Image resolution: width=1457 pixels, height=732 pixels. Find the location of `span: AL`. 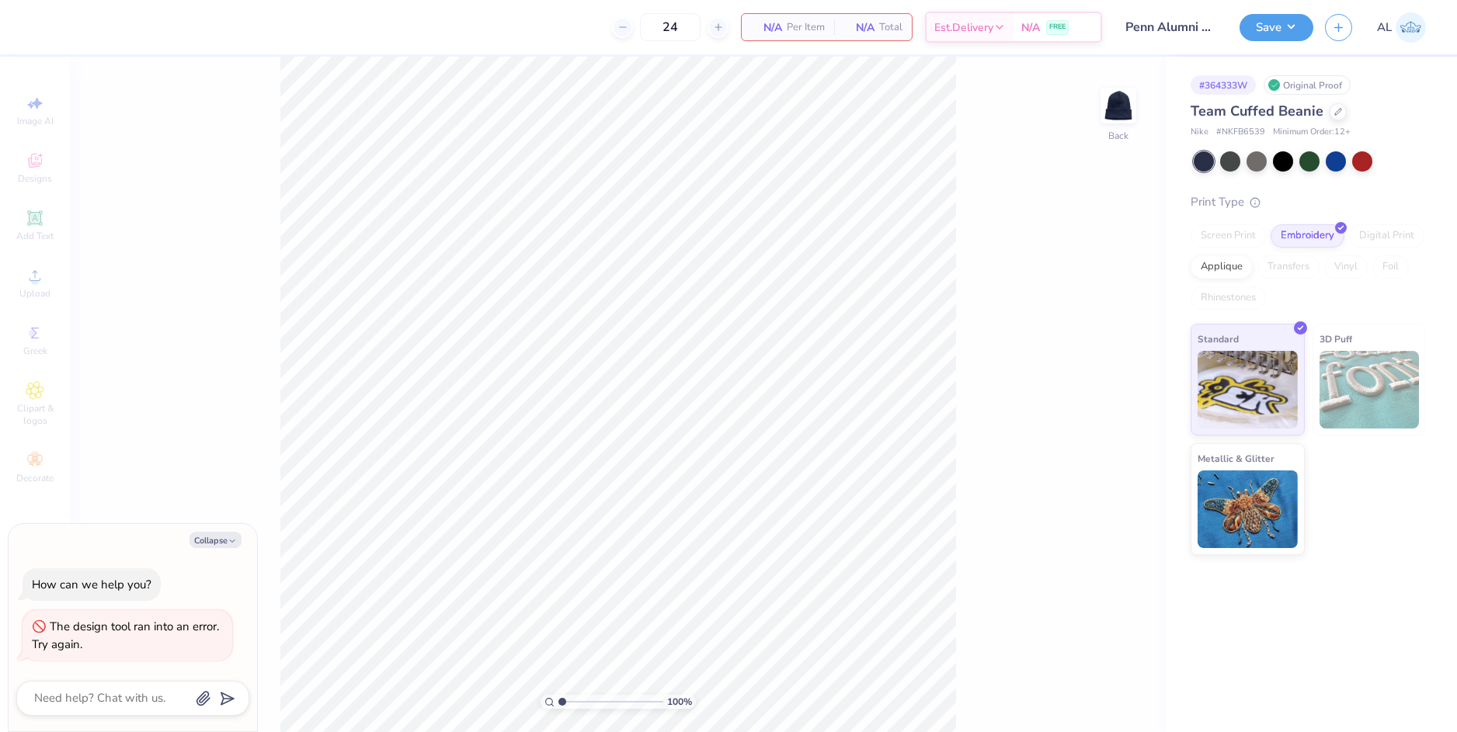

span: AL is located at coordinates (1384, 27).